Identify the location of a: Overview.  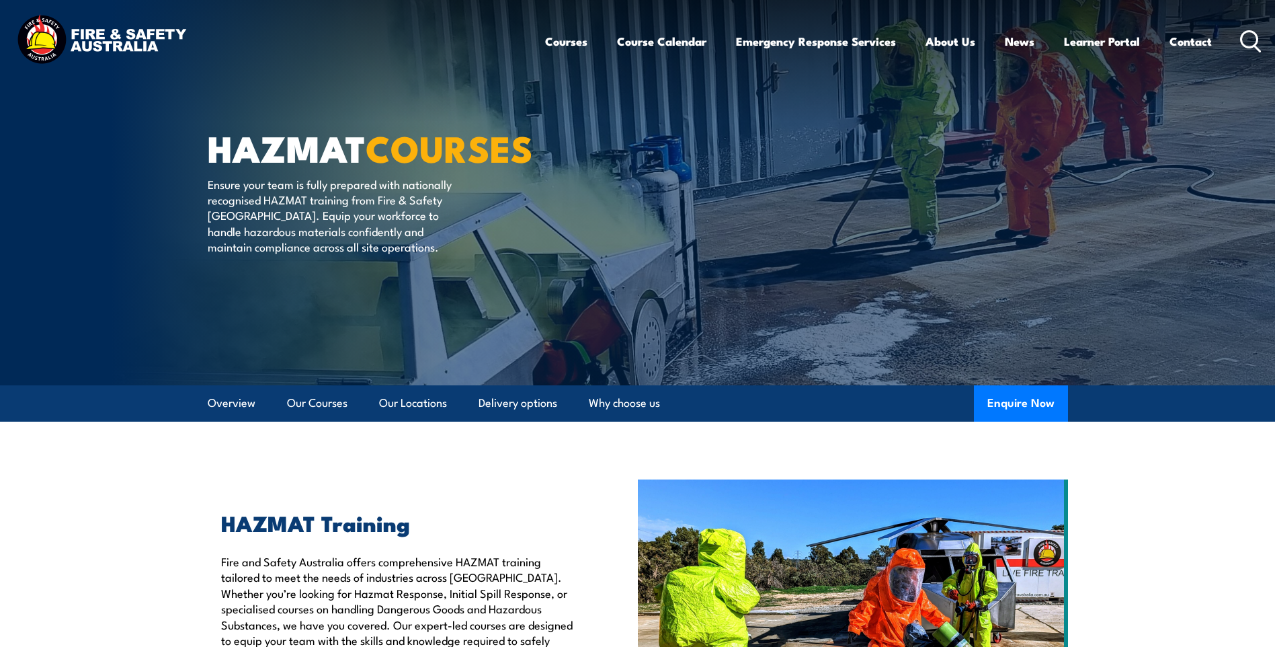
(231, 403).